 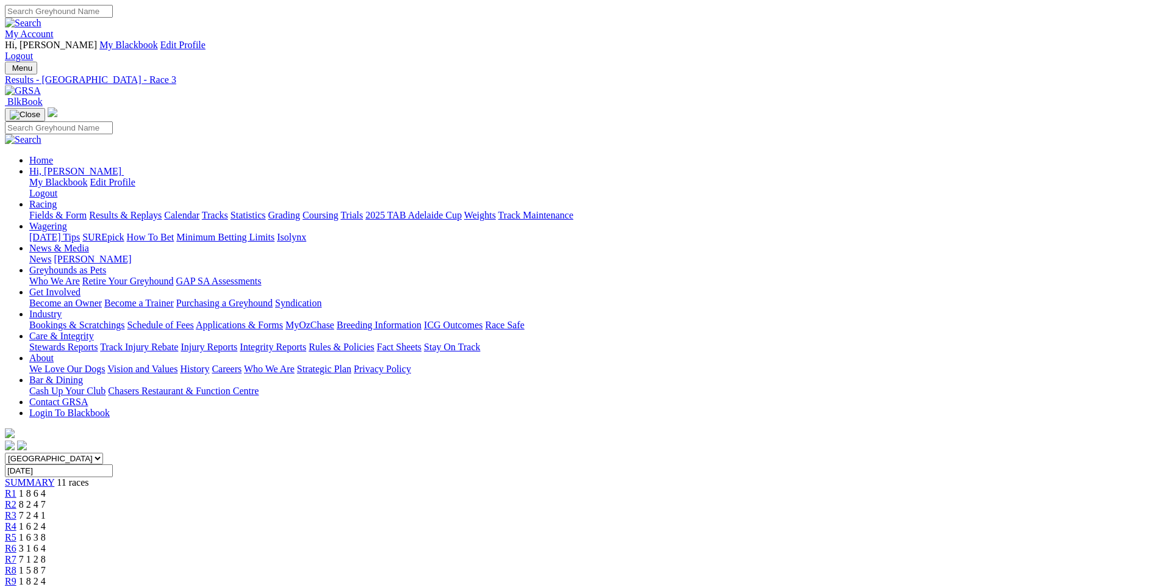 I want to click on a: Chasers Restaurant & Function Centre, so click(x=183, y=390).